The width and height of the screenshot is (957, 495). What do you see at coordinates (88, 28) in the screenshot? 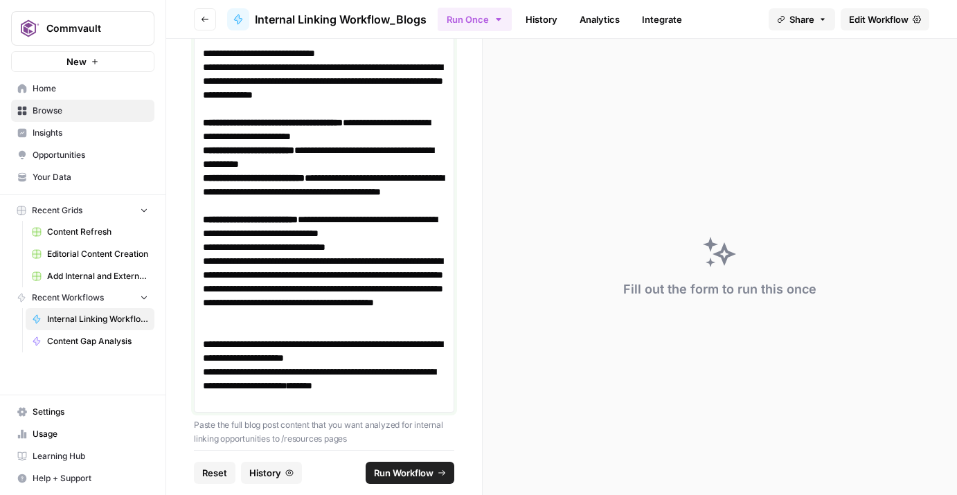
I see `span: Commvault` at bounding box center [88, 28].